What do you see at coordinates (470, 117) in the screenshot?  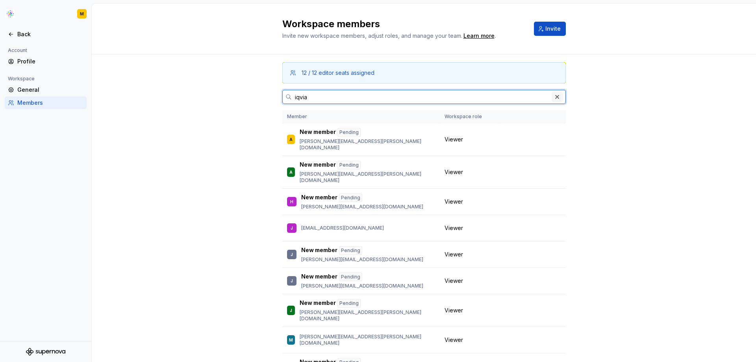 I see `th: Workspace role` at bounding box center [470, 117].